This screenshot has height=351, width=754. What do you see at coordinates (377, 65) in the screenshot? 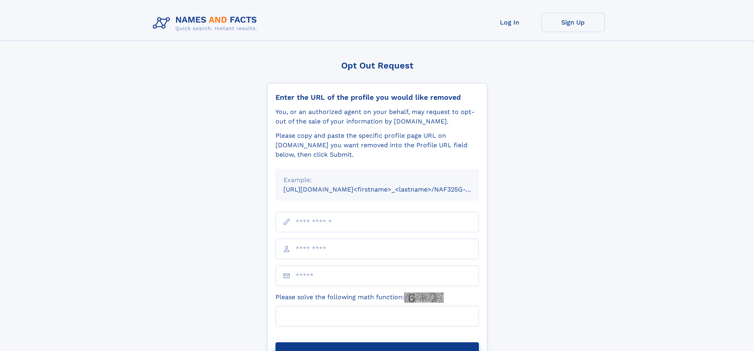
I see `div: Opt Out Request` at bounding box center [377, 65].